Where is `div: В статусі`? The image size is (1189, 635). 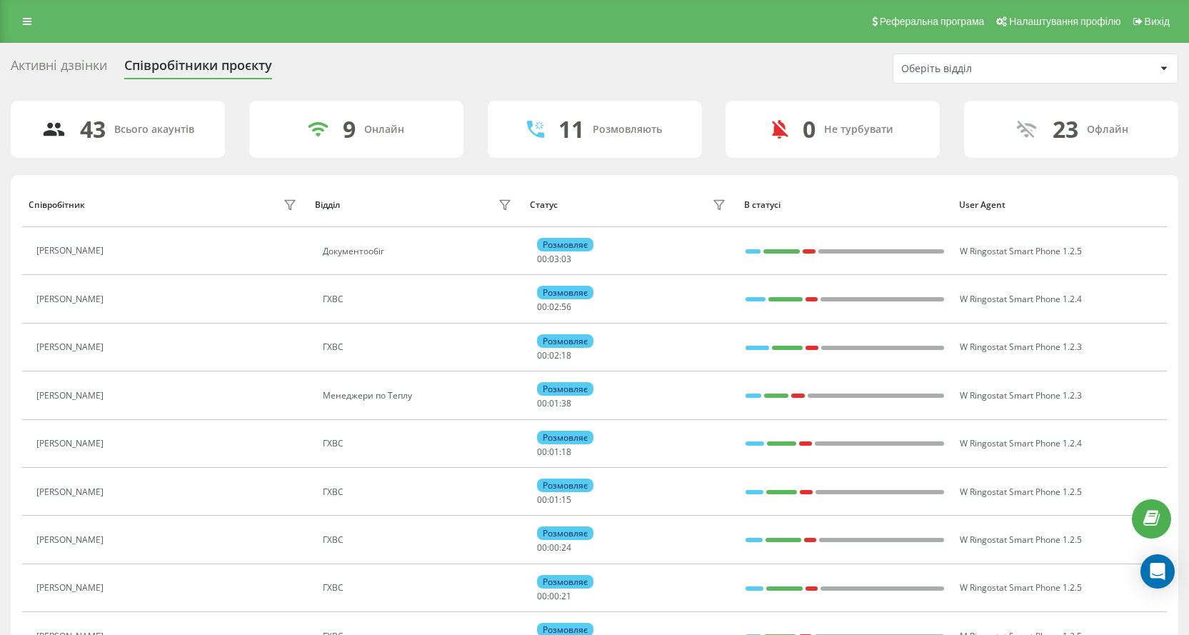 div: В статусі is located at coordinates (845, 205).